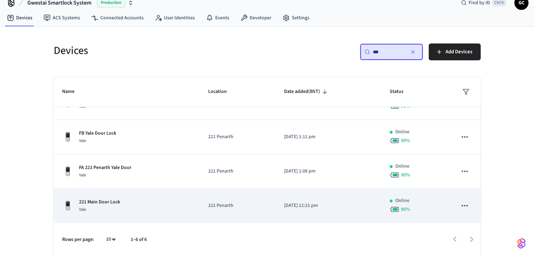  I want to click on span: Status, so click(401, 92).